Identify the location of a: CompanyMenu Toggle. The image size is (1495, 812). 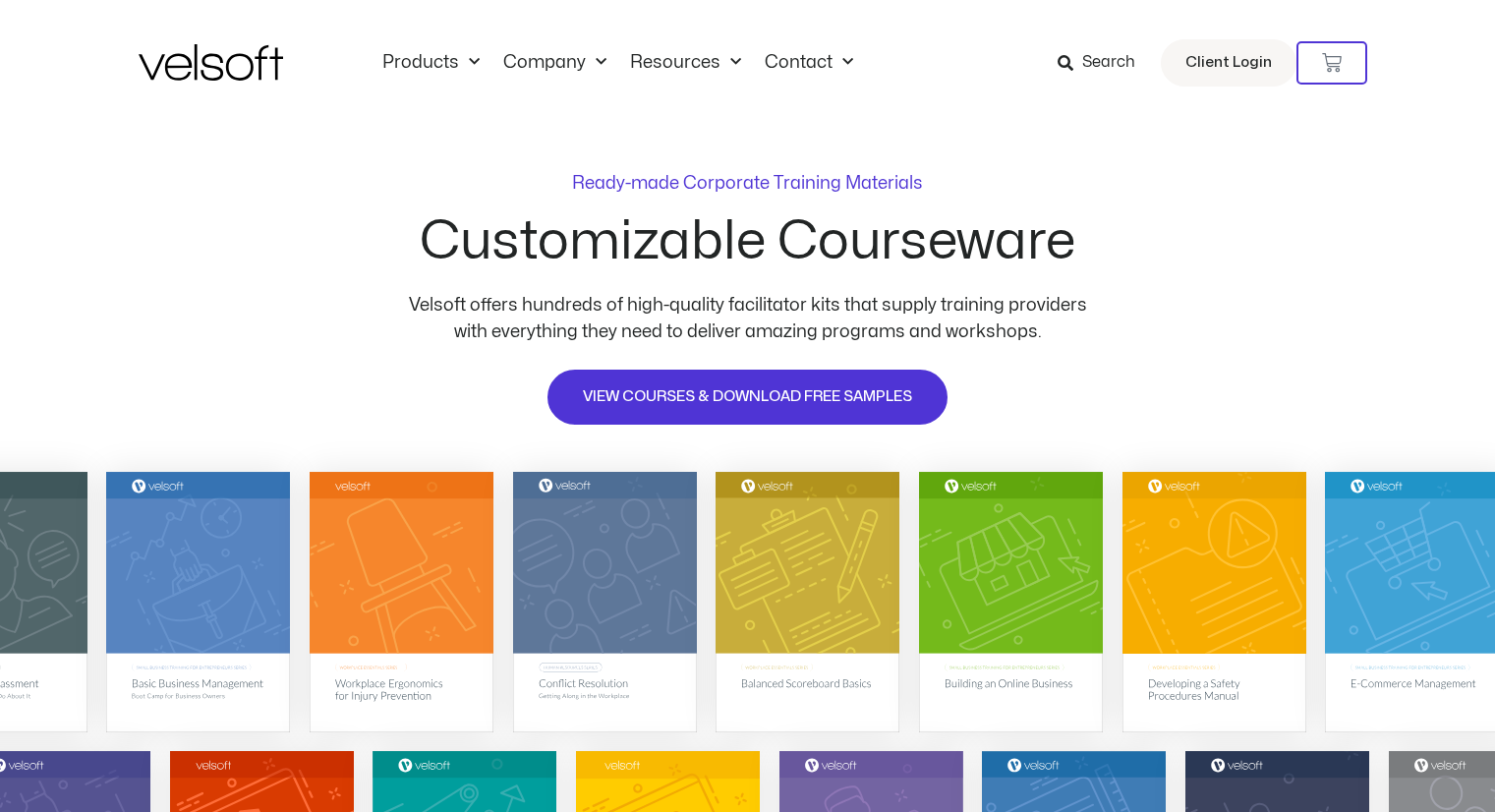
(555, 63).